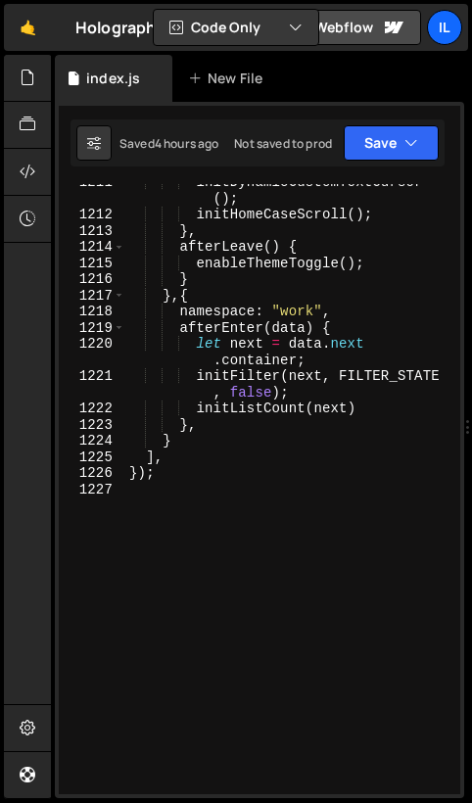 The image size is (472, 803). I want to click on div: Not saved to prod, so click(283, 143).